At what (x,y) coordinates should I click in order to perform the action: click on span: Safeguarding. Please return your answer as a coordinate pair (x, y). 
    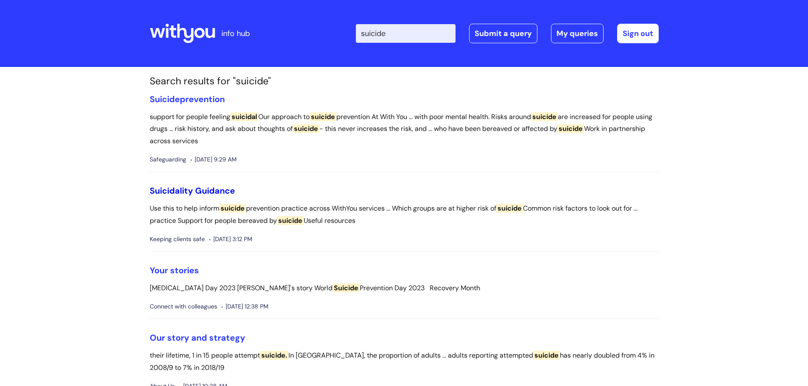
    Looking at the image, I should click on (168, 159).